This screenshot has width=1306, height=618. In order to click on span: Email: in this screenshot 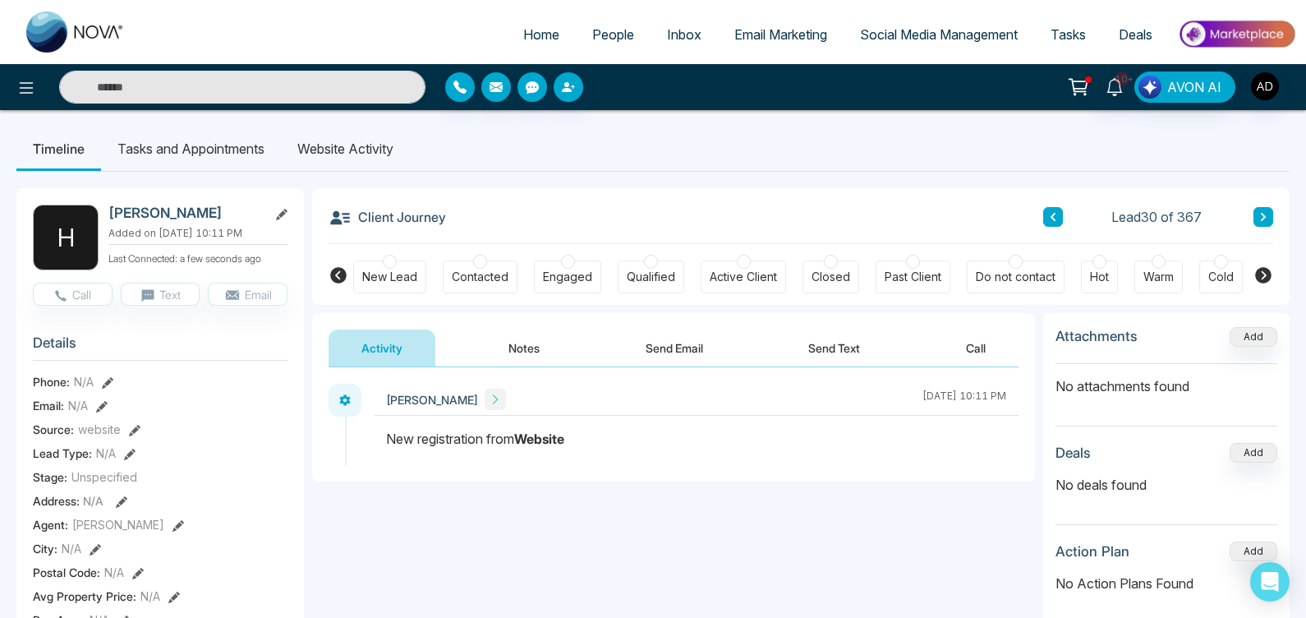, I will do `click(48, 405)`.